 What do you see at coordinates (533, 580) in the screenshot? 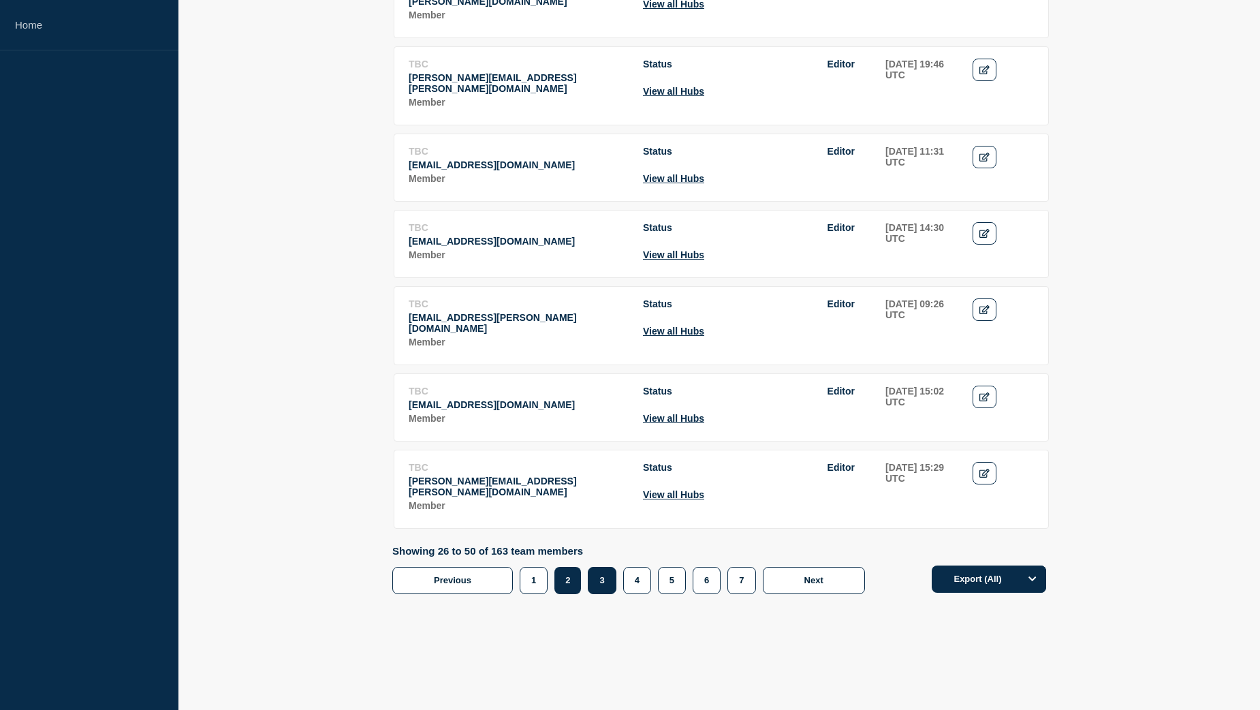
I see `button: 1` at bounding box center [533, 580].